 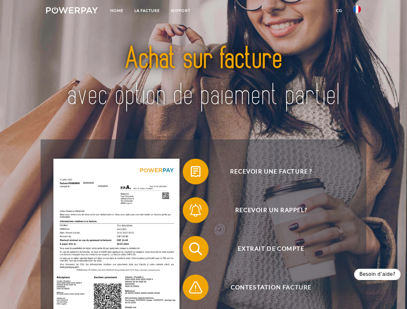 What do you see at coordinates (72, 10) in the screenshot?
I see `img: logo-powerpay-white.svg` at bounding box center [72, 10].